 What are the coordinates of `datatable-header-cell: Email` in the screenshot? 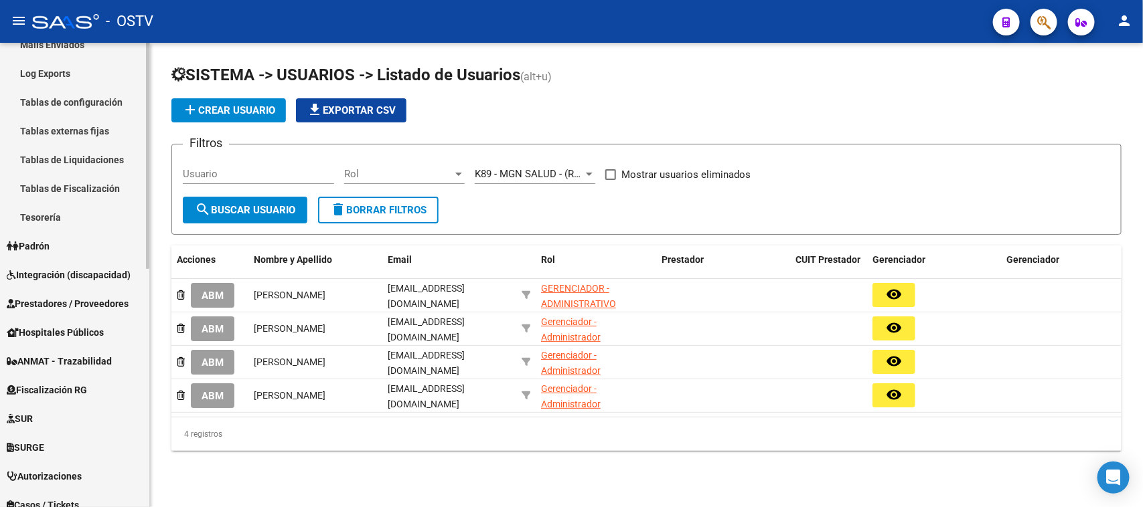 It's located at (449, 268).